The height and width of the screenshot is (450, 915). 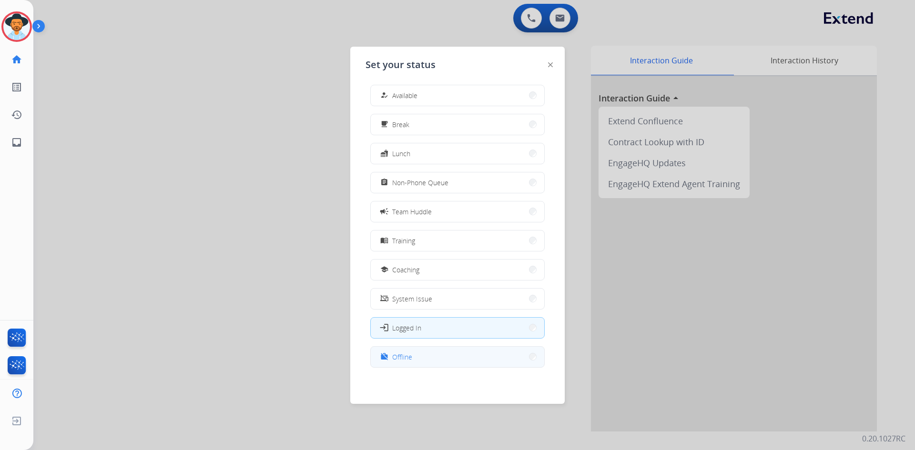 What do you see at coordinates (457, 182) in the screenshot?
I see `button: Non-Phone Queue` at bounding box center [457, 182].